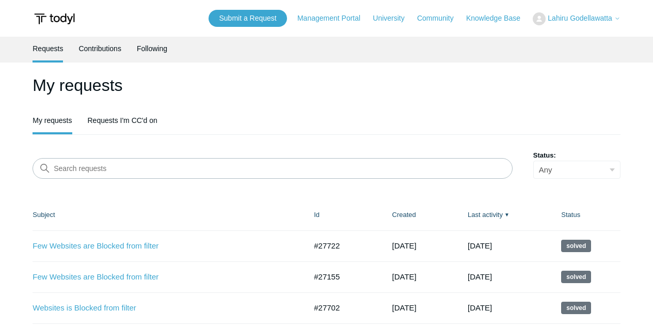  Describe the element at coordinates (247, 18) in the screenshot. I see `a: Submit a Request` at that location.